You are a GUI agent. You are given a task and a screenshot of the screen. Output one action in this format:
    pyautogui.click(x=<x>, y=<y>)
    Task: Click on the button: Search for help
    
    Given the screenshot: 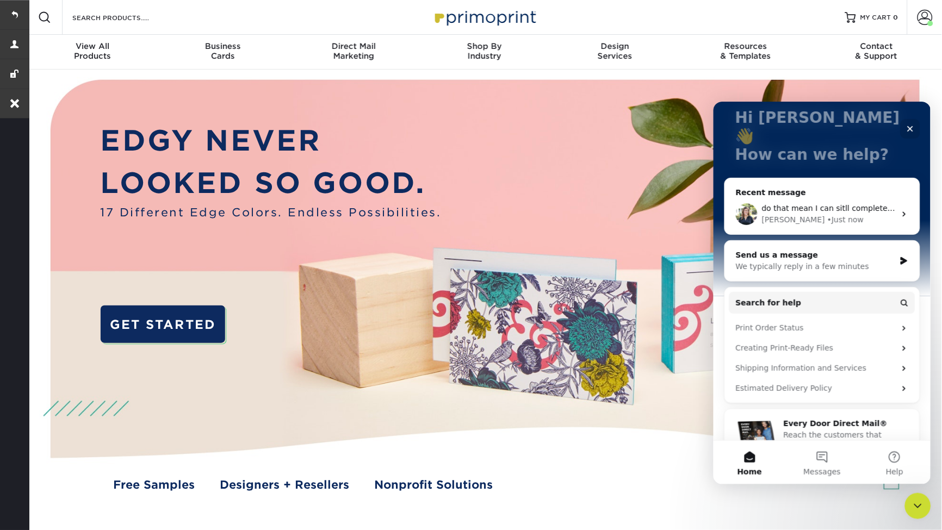 What is the action you would take?
    pyautogui.click(x=109, y=201)
    